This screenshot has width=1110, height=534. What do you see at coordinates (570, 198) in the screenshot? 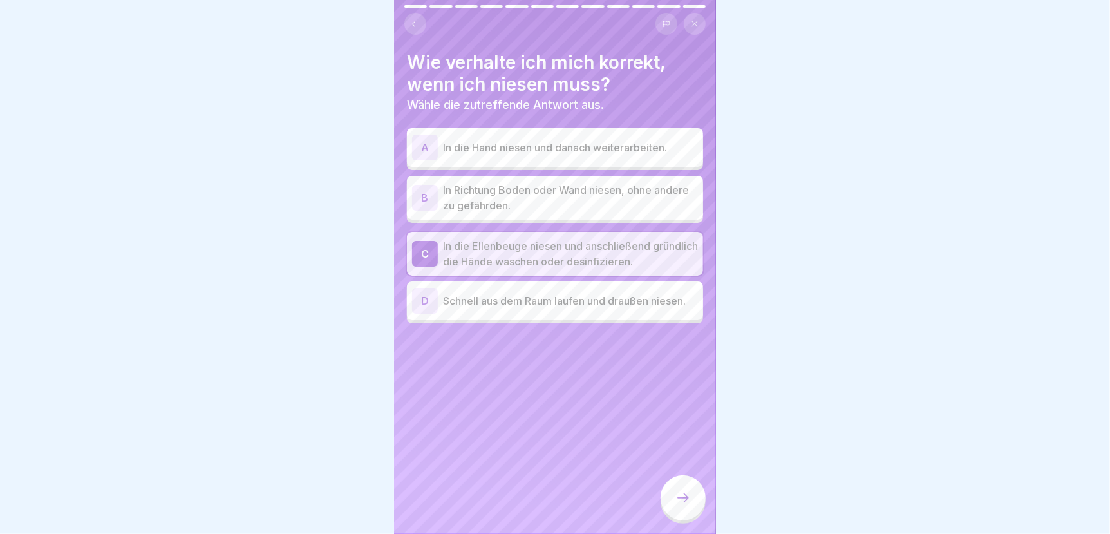
I see `p: In Richtung Boden oder Wand niesen, ohne andere zu gefährden.` at bounding box center [570, 198].